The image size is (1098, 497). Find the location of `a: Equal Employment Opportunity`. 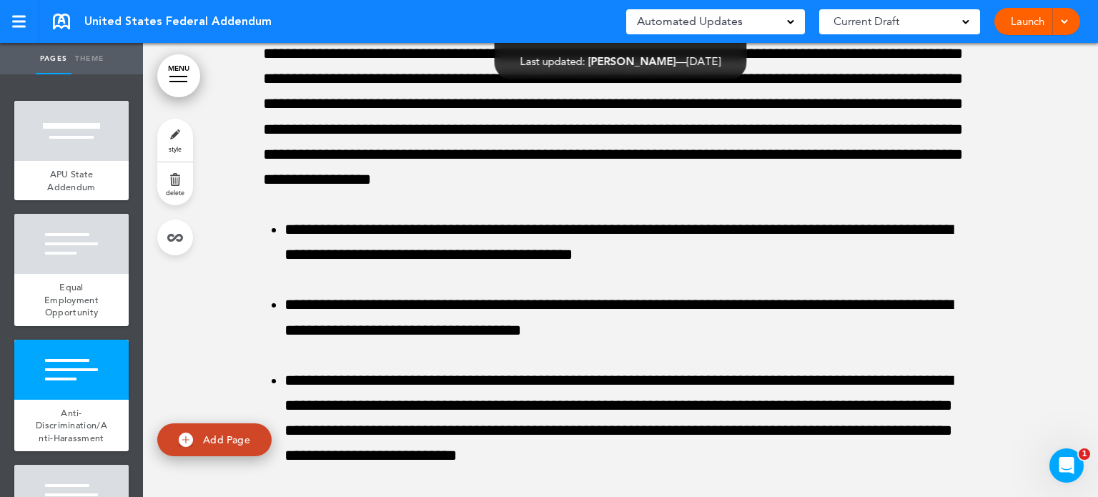

a: Equal Employment Opportunity is located at coordinates (72, 300).